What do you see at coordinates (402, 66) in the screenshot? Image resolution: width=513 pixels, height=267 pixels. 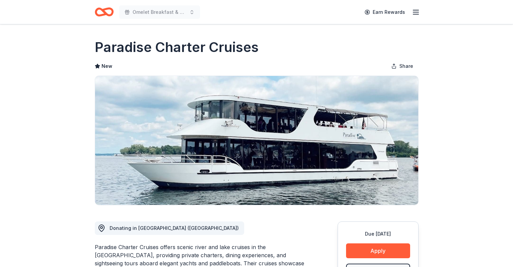 I see `button: Share` at bounding box center [402, 66].